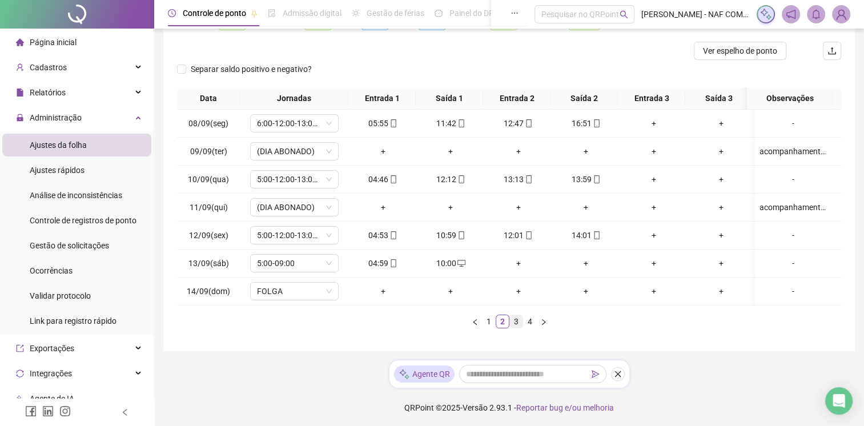 The image size is (864, 426). I want to click on span: Relatórios, so click(47, 92).